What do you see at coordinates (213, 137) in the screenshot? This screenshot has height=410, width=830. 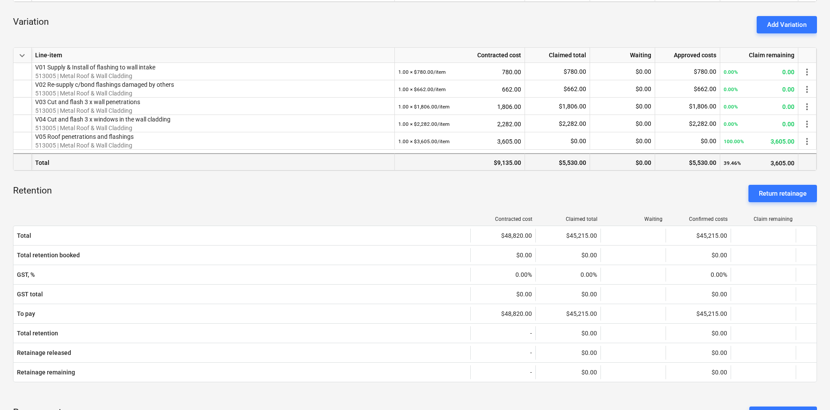 I see `p: V05 Roof penetrations and flashings` at bounding box center [213, 137].